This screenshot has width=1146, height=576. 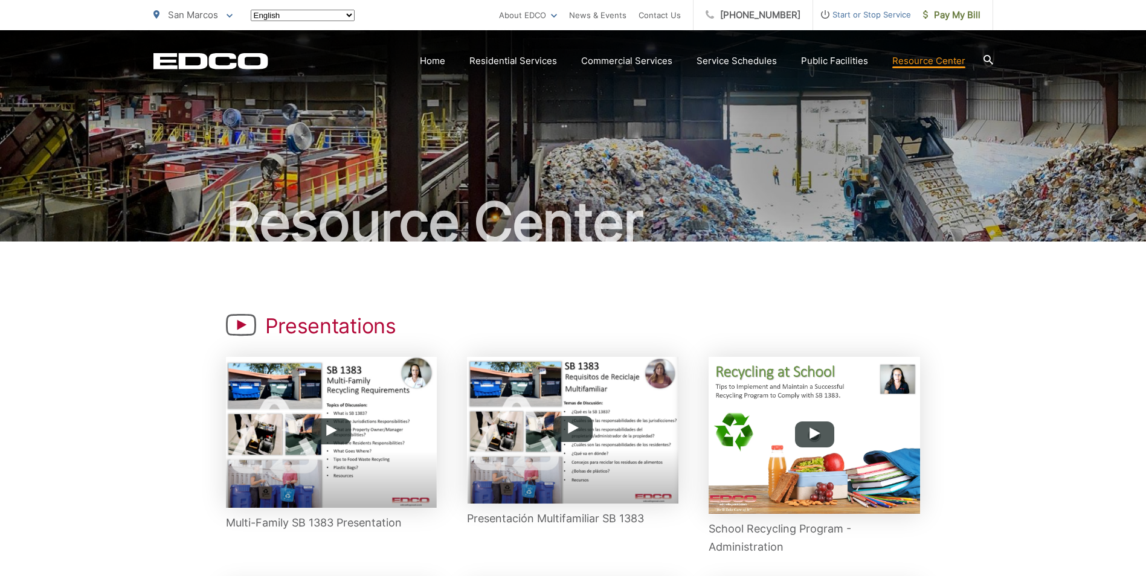 I want to click on a: EDCD logo. Return to the homepage., so click(x=211, y=61).